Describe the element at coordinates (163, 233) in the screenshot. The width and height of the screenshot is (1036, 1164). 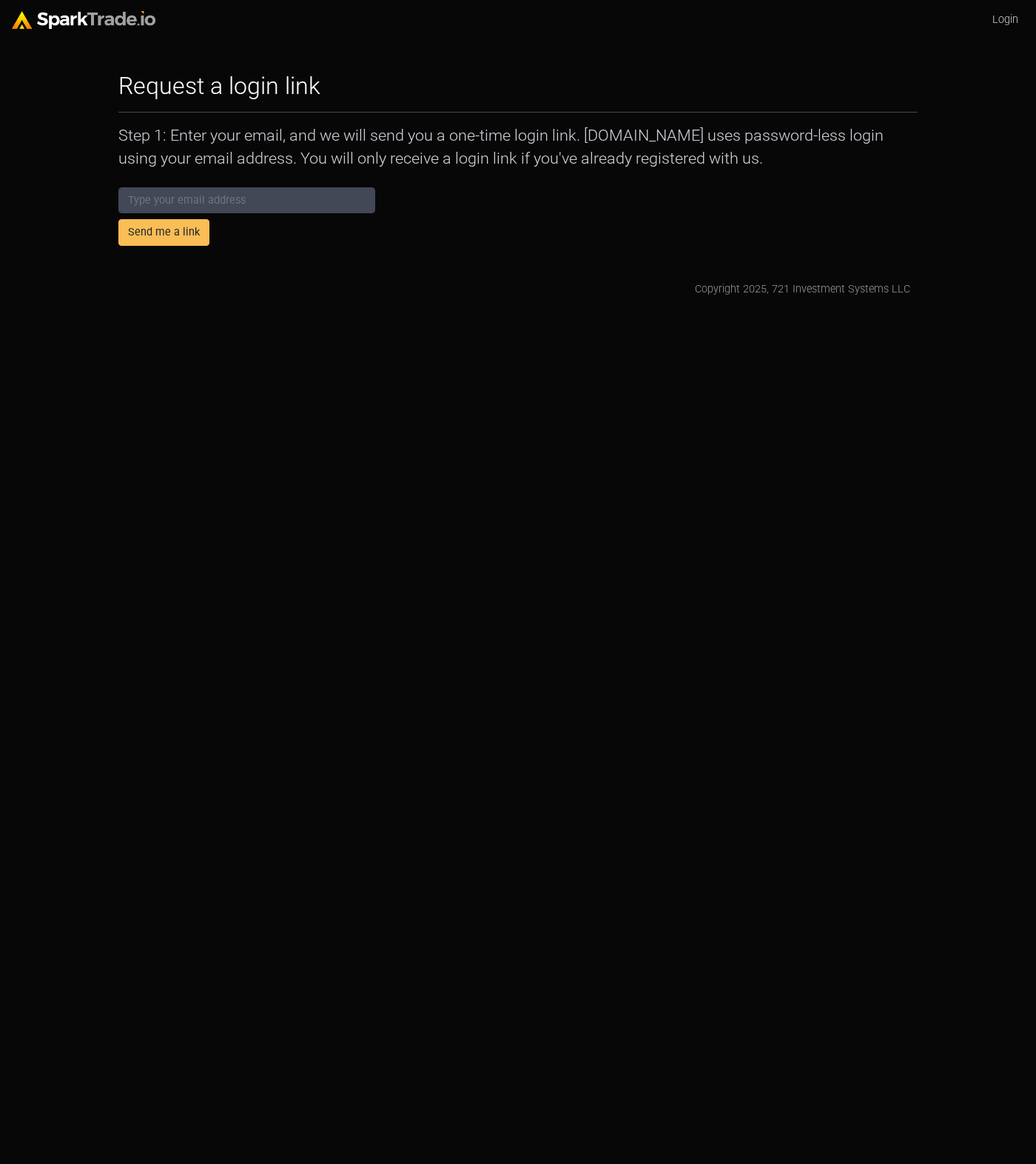
I see `button: Send me a link` at that location.